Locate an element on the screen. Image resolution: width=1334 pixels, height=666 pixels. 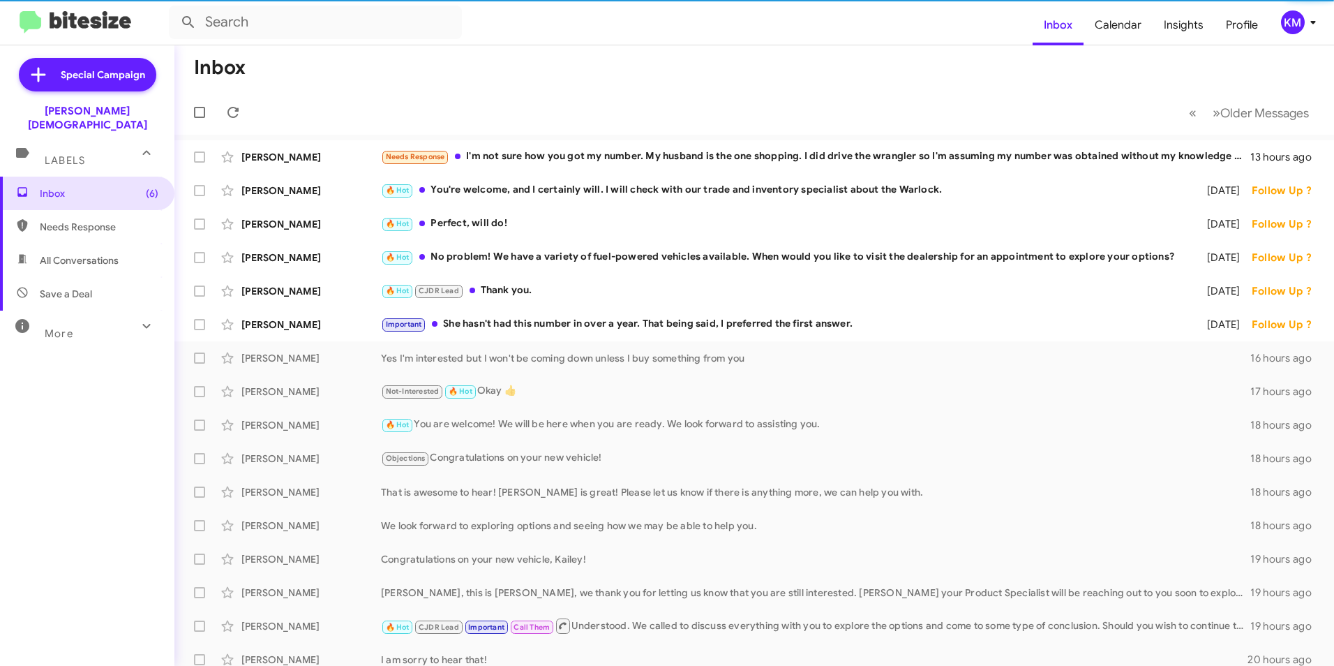
button: Previous is located at coordinates (1192, 112).